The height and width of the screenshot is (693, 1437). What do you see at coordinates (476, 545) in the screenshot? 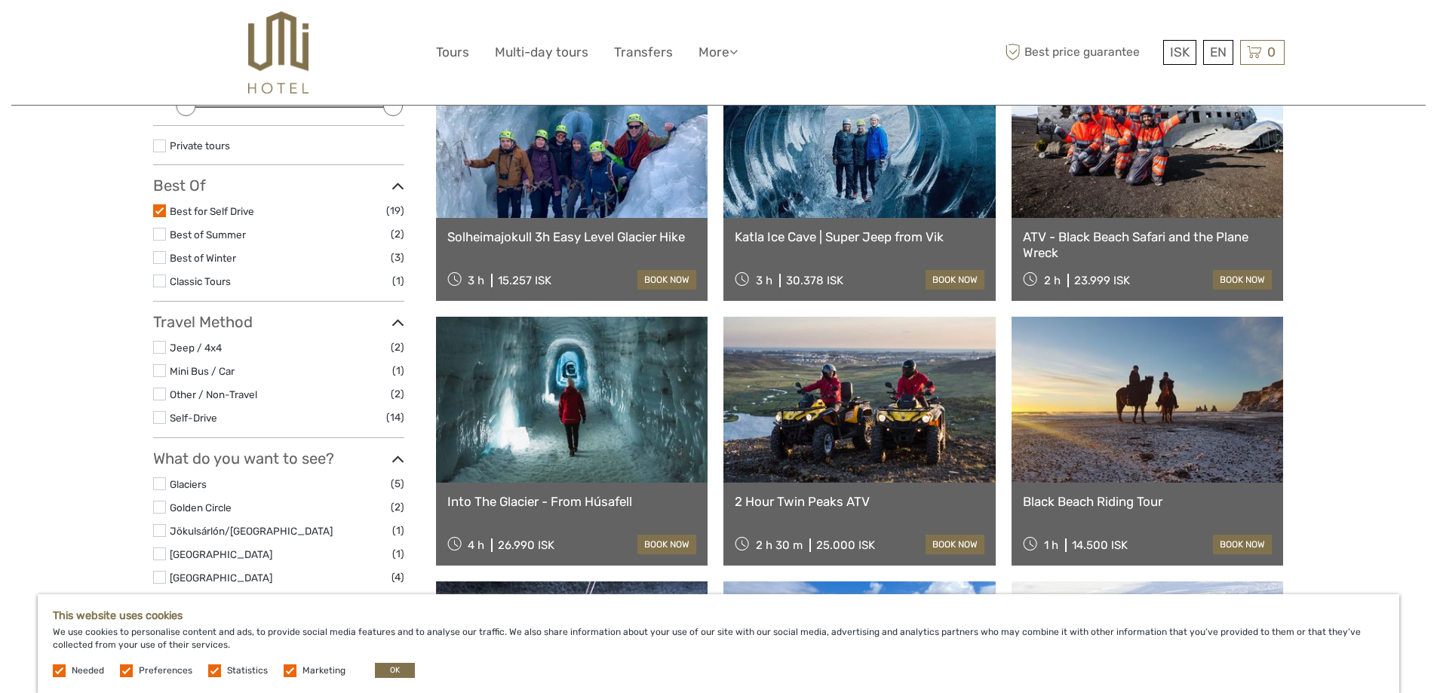
I see `span: 4 h` at bounding box center [476, 545].